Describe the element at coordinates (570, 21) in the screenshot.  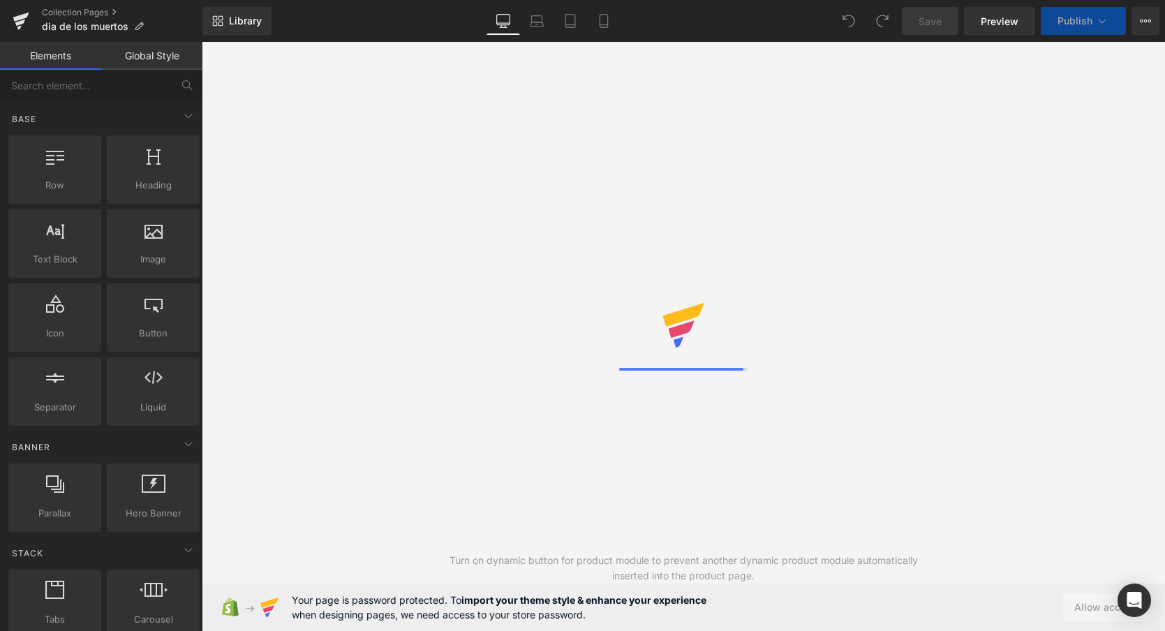
I see `a: Tablet` at that location.